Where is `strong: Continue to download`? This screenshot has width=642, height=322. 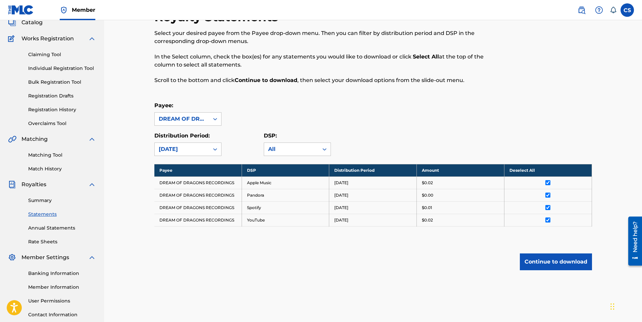 strong: Continue to download is located at coordinates (266, 80).